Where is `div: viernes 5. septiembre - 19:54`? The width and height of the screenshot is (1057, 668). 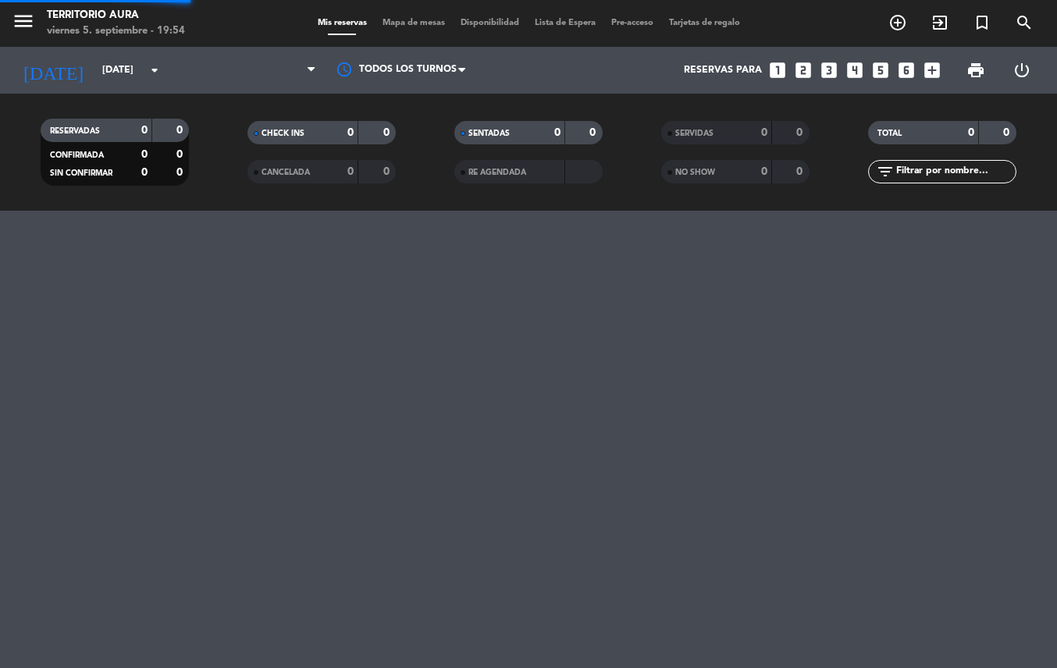 div: viernes 5. septiembre - 19:54 is located at coordinates (116, 31).